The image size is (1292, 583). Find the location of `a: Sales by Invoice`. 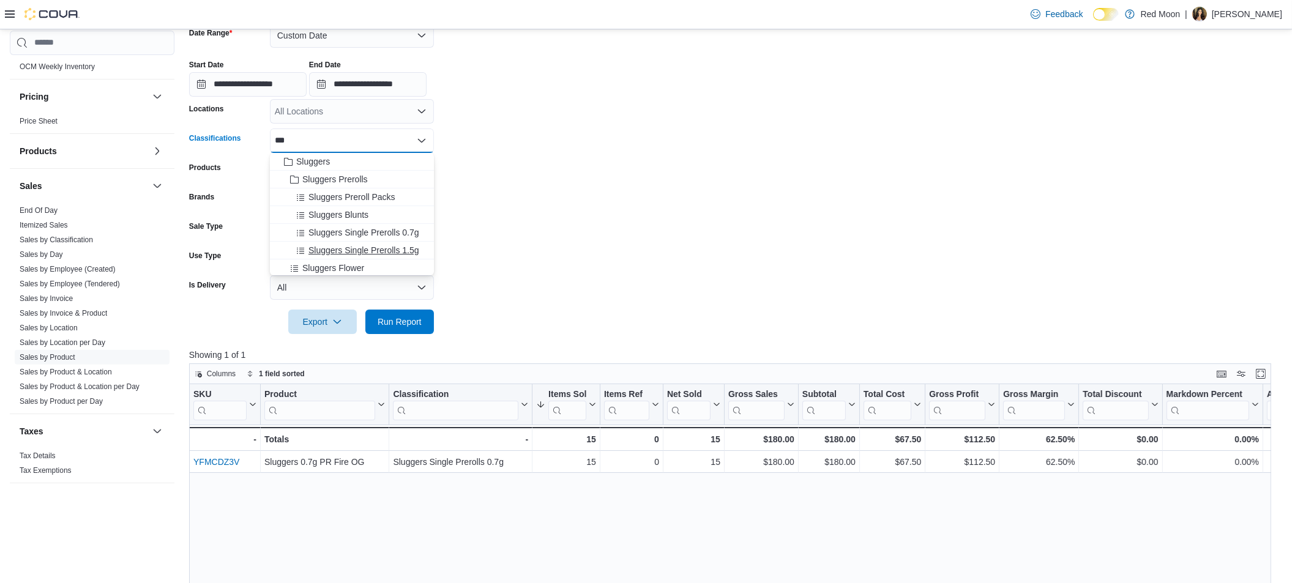

a: Sales by Invoice is located at coordinates (46, 299).